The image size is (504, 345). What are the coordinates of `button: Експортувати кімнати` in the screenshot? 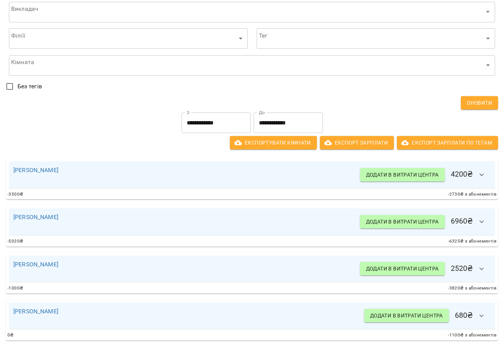 It's located at (274, 143).